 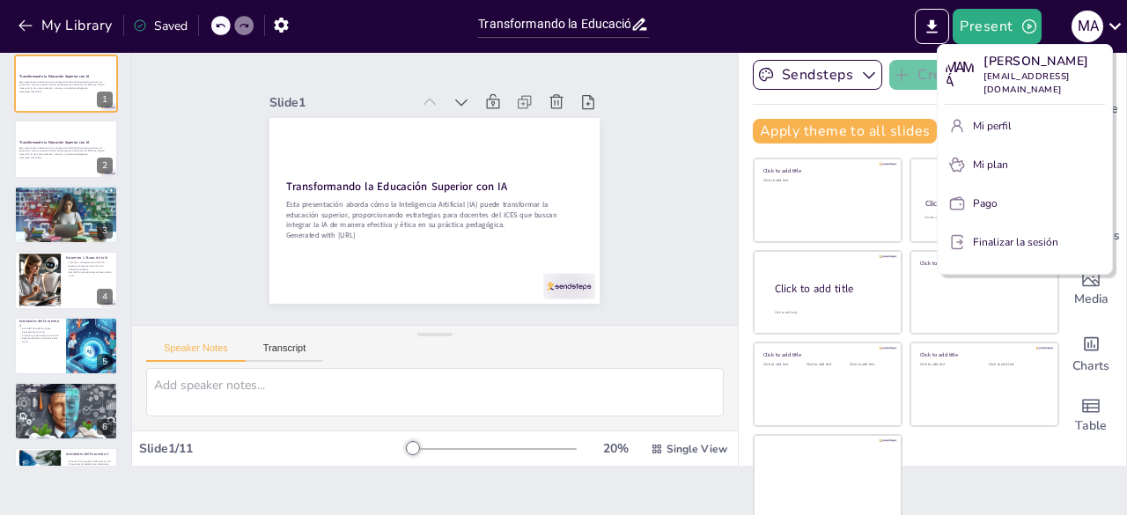 I want to click on button: Finalizar la sesión, so click(x=1025, y=242).